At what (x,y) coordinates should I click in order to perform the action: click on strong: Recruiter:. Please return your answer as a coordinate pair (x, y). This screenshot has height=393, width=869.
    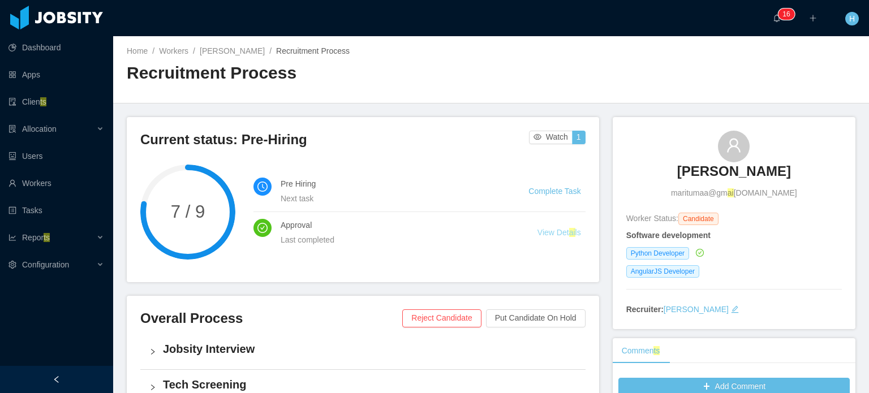
    Looking at the image, I should click on (645, 309).